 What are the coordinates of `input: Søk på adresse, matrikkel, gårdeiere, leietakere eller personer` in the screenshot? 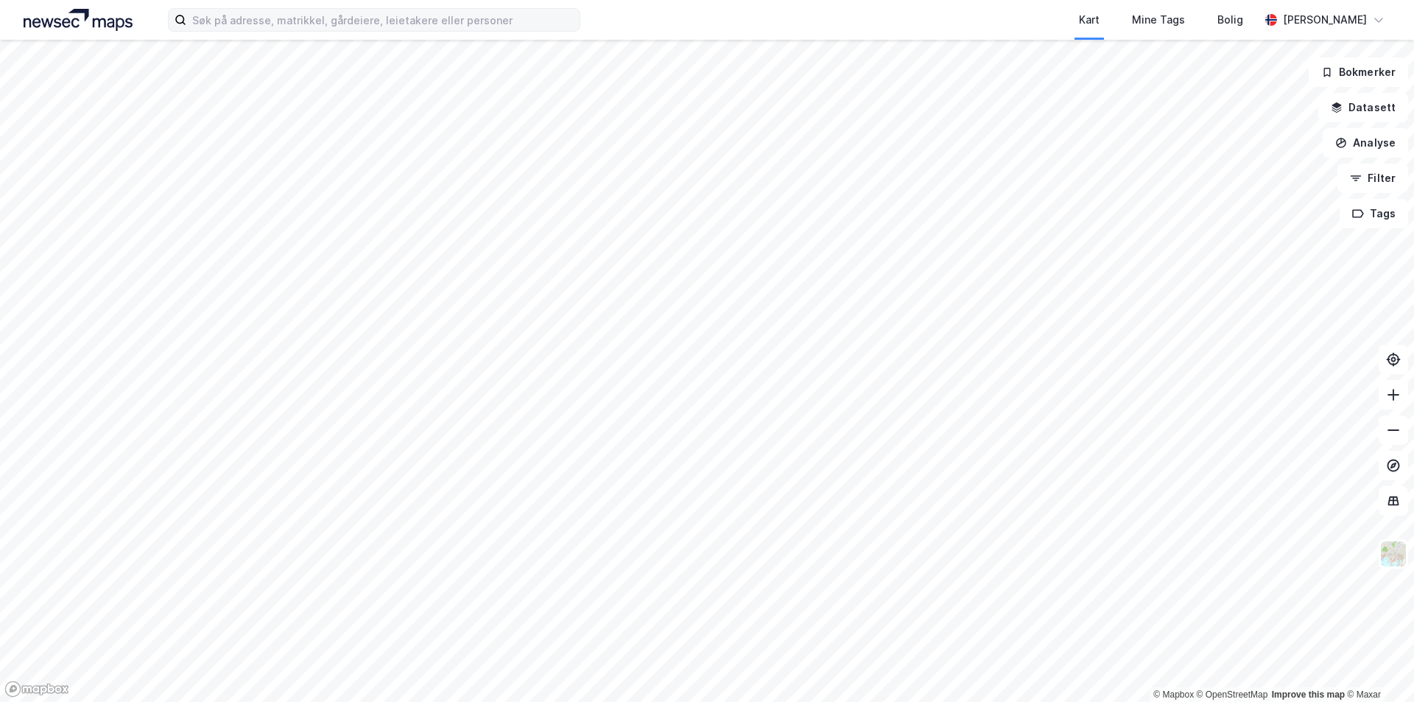 It's located at (383, 20).